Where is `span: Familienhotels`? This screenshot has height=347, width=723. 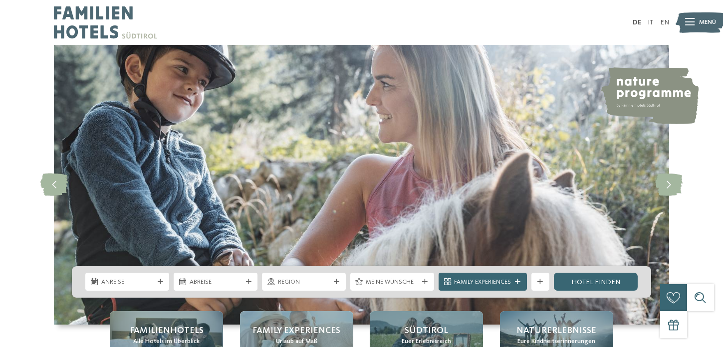
span: Familienhotels is located at coordinates (167, 331).